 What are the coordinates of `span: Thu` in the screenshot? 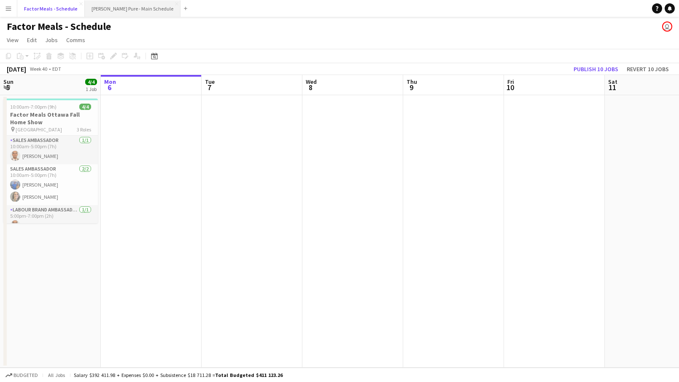 It's located at (411, 82).